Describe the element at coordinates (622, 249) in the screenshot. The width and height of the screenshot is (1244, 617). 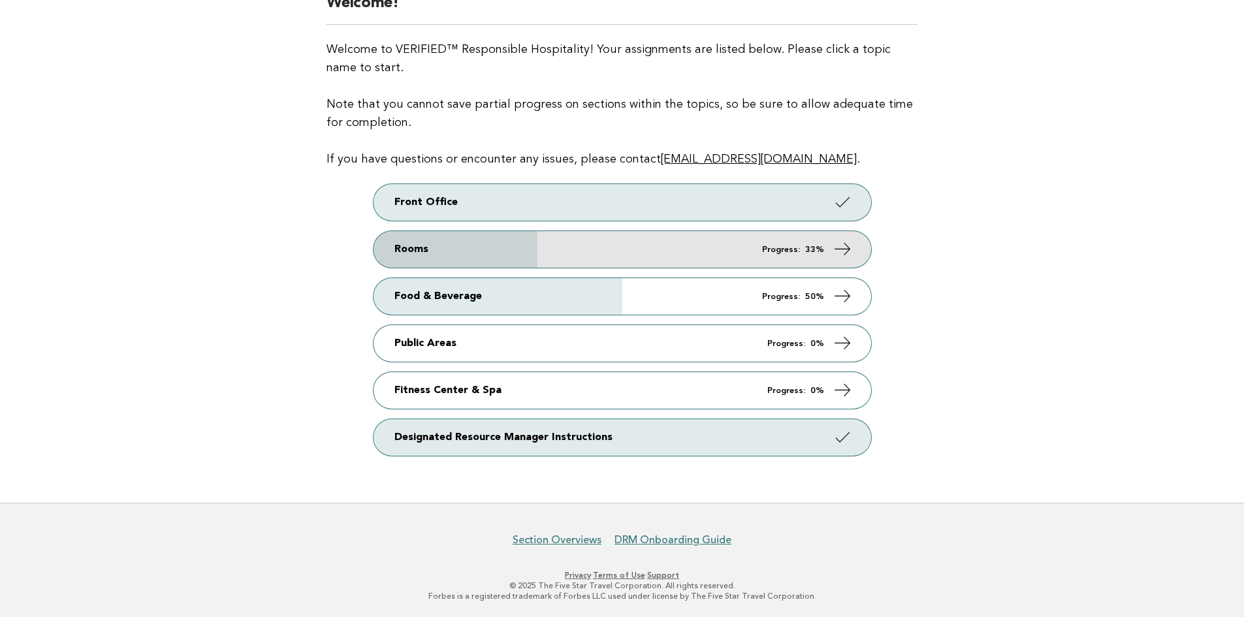
I see `a: Rooms Progress: 33%` at that location.